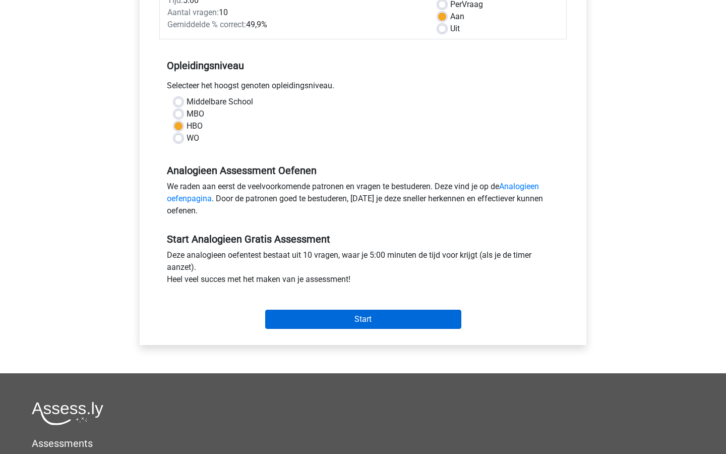  What do you see at coordinates (363, 269) in the screenshot?
I see `div: Deze analogieen oefentest bestaat uit 10 vragen, waar je 5:00 minuten de tijd voor krijgt (als je...` at bounding box center [363, 269].